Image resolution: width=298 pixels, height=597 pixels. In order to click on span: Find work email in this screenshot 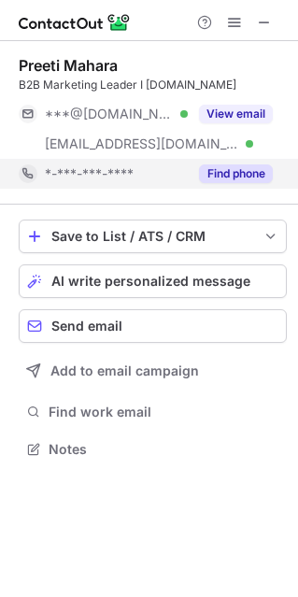, I will do `click(163, 412)`.